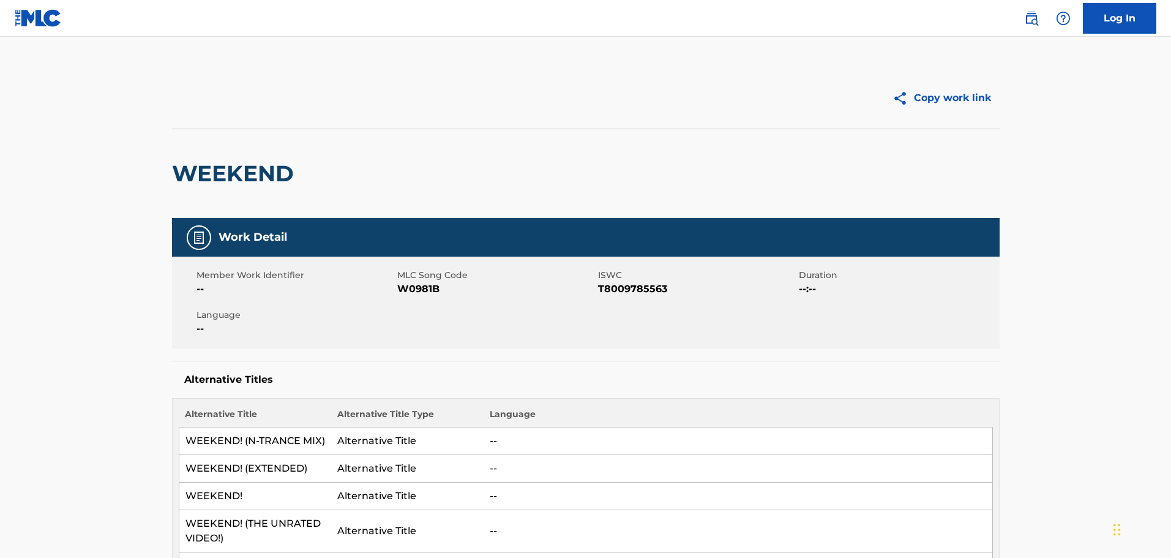 The image size is (1171, 558). I want to click on th: Alternative Title Type, so click(407, 418).